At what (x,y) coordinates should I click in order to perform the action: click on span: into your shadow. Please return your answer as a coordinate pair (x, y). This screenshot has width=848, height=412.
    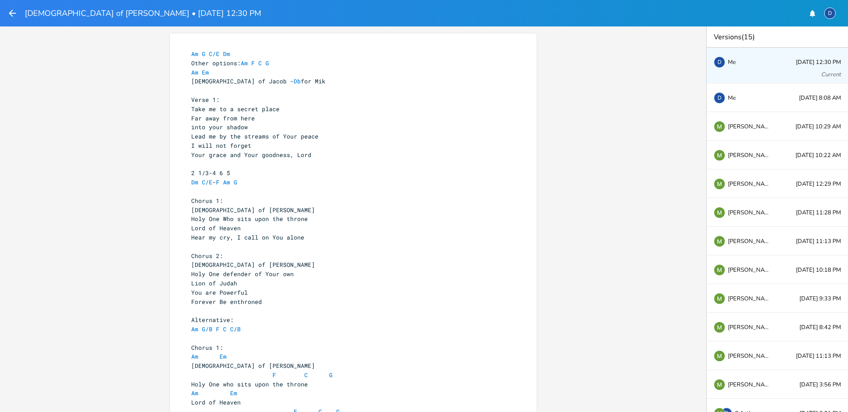
    Looking at the image, I should click on (219, 127).